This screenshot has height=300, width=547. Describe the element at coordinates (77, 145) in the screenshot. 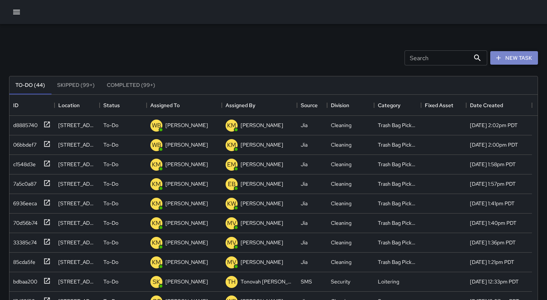

I see `div: 75 Oak Grove Street` at that location.